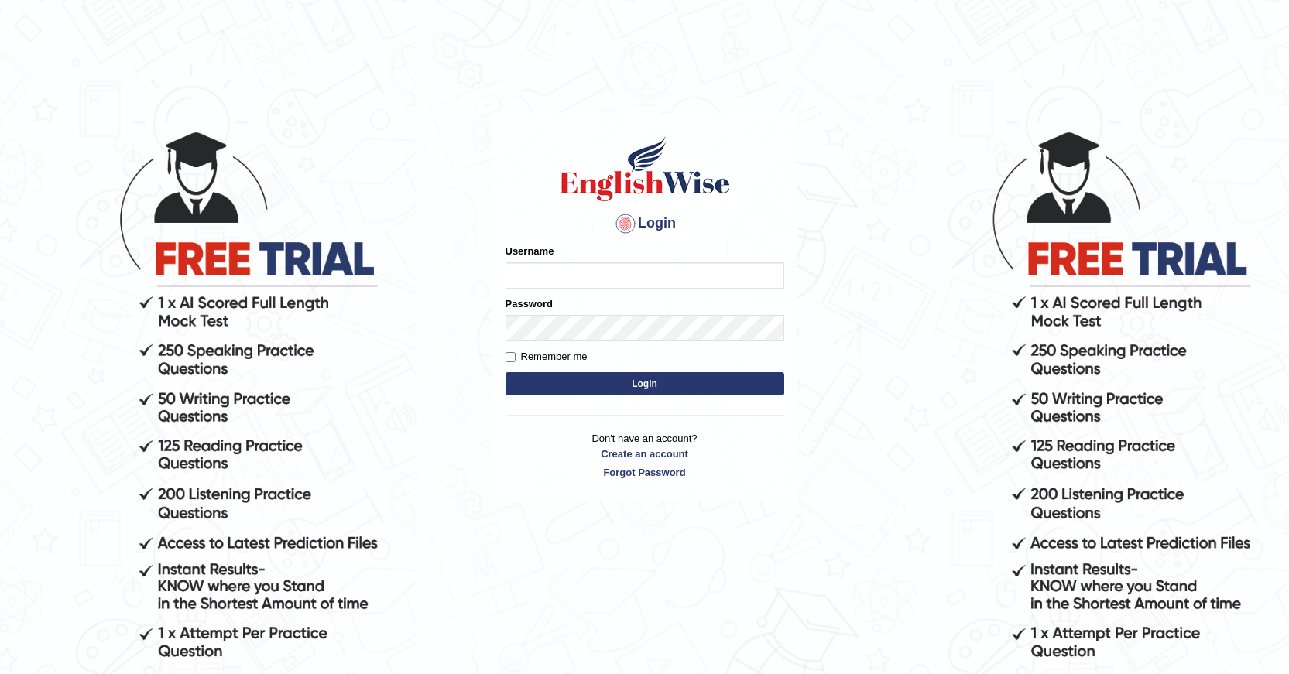  Describe the element at coordinates (529, 251) in the screenshot. I see `label: Username` at that location.